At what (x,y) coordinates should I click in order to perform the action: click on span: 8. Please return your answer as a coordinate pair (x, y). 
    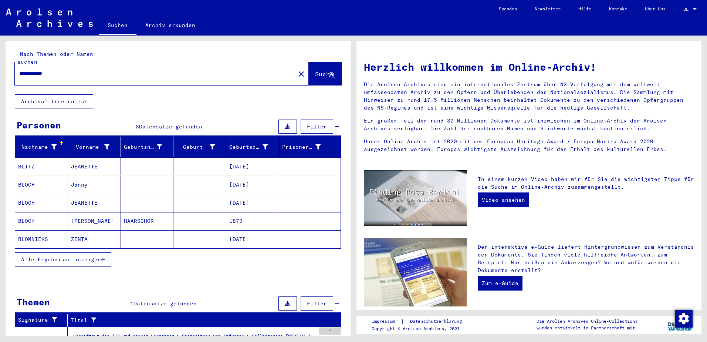
    Looking at the image, I should click on (137, 126).